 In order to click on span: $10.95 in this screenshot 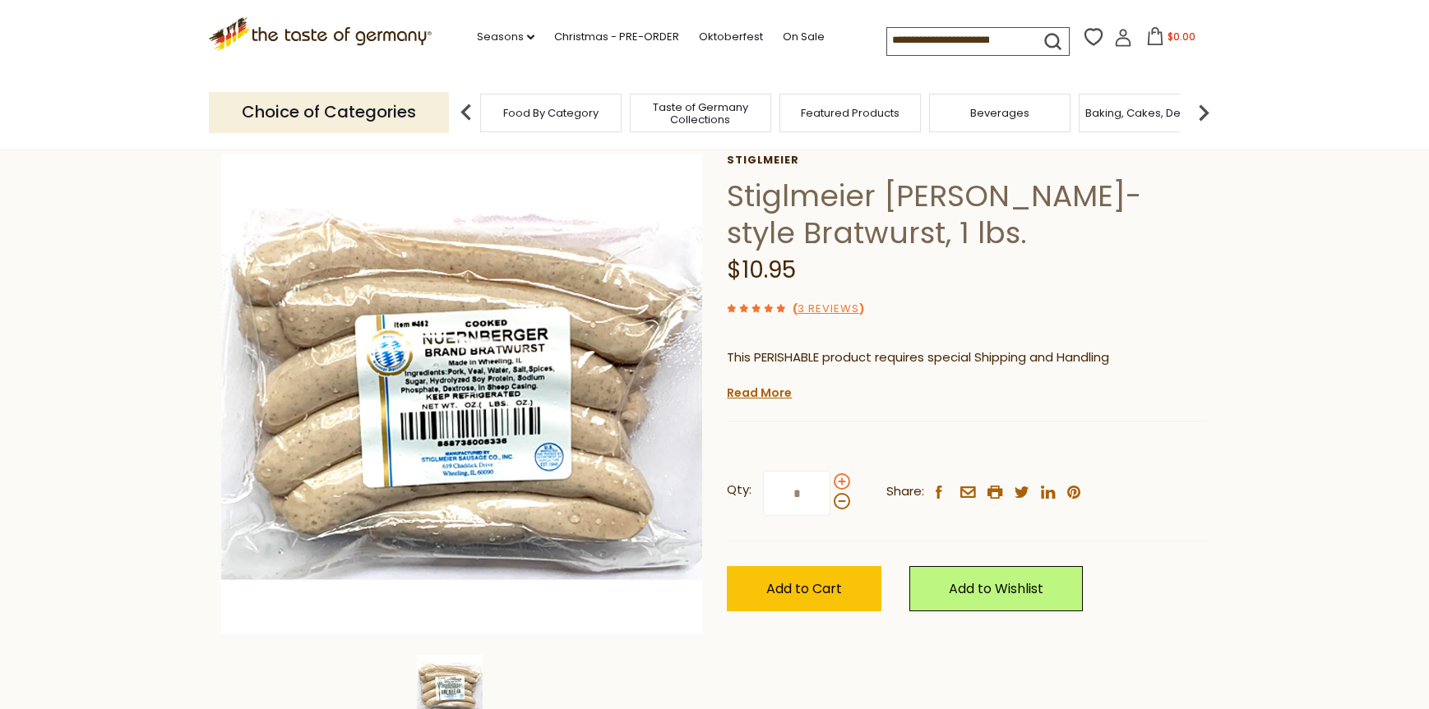, I will do `click(761, 270)`.